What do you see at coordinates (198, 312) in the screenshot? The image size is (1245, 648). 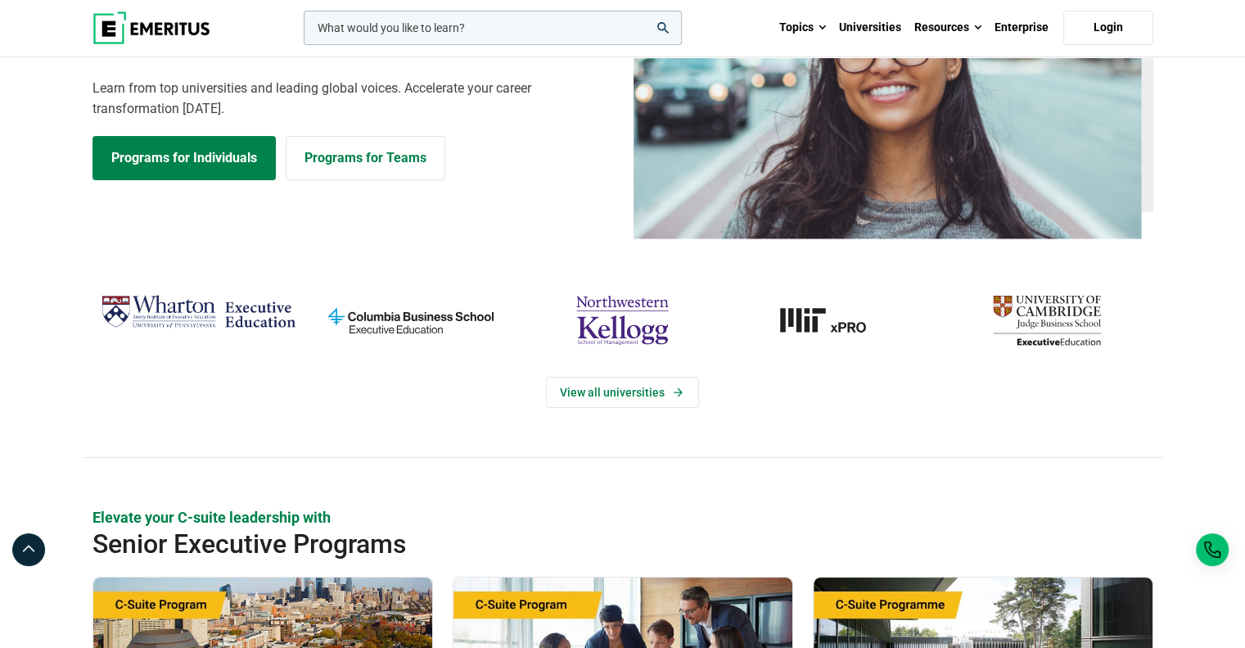 I see `img: Wharton Executive Education` at bounding box center [198, 312].